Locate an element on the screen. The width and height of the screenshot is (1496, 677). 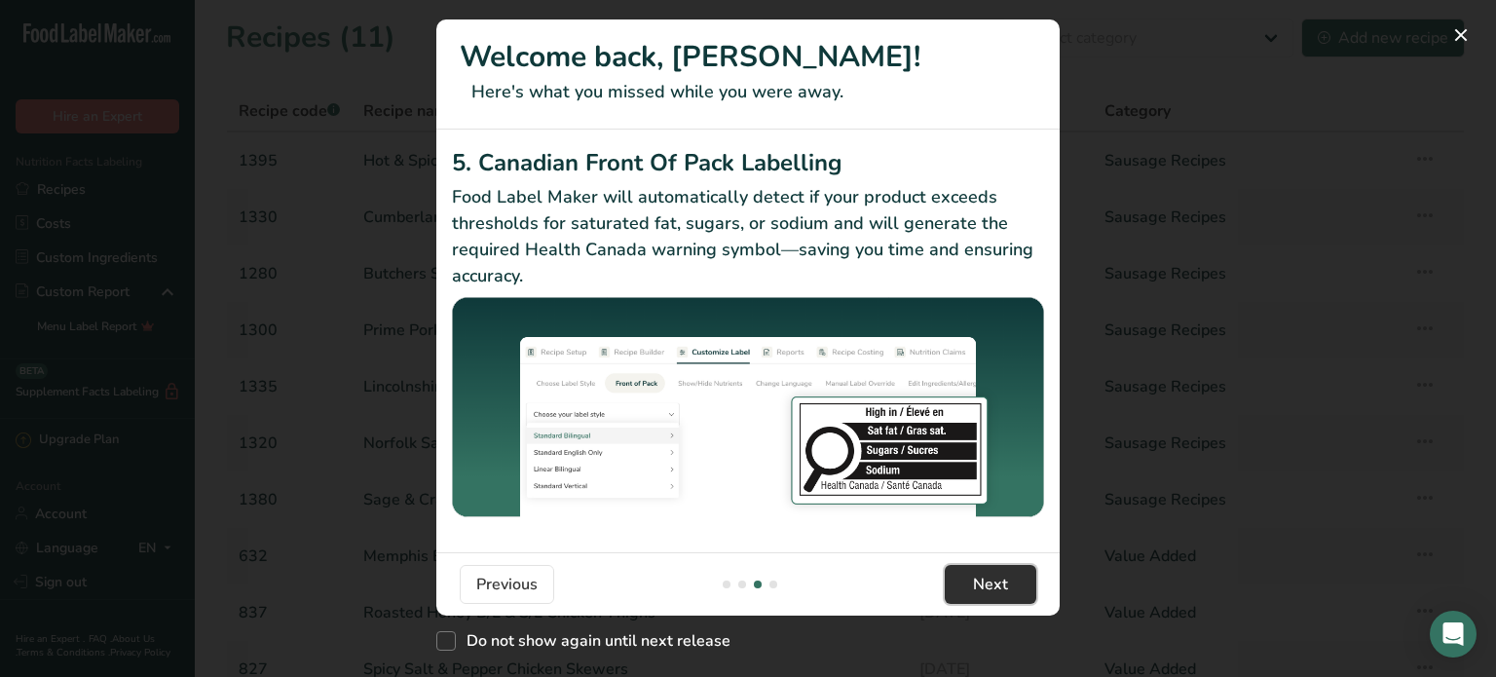
p: Here's what you missed while you were away. is located at coordinates (748, 92).